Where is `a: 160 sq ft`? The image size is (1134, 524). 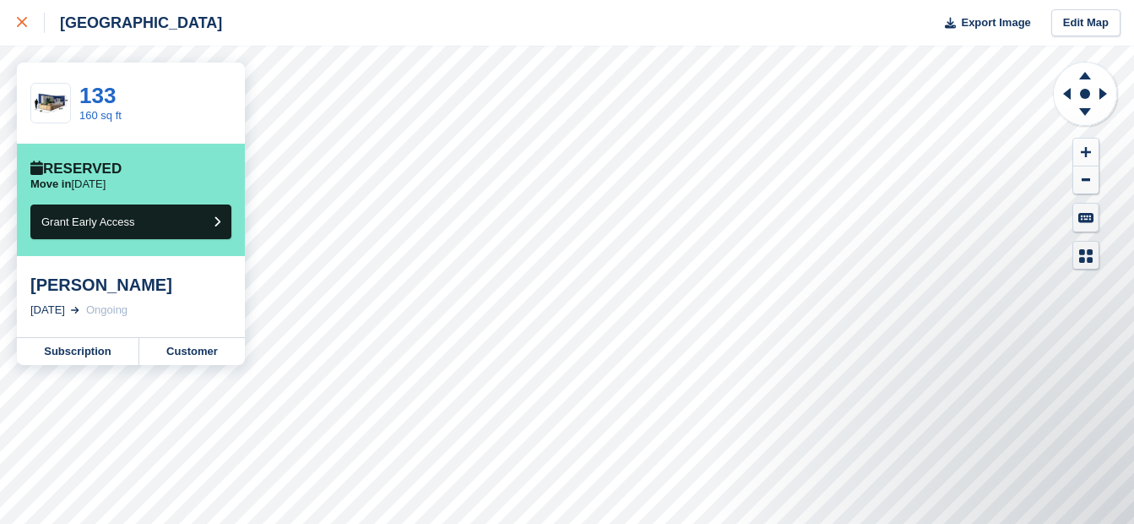
a: 160 sq ft is located at coordinates (100, 115).